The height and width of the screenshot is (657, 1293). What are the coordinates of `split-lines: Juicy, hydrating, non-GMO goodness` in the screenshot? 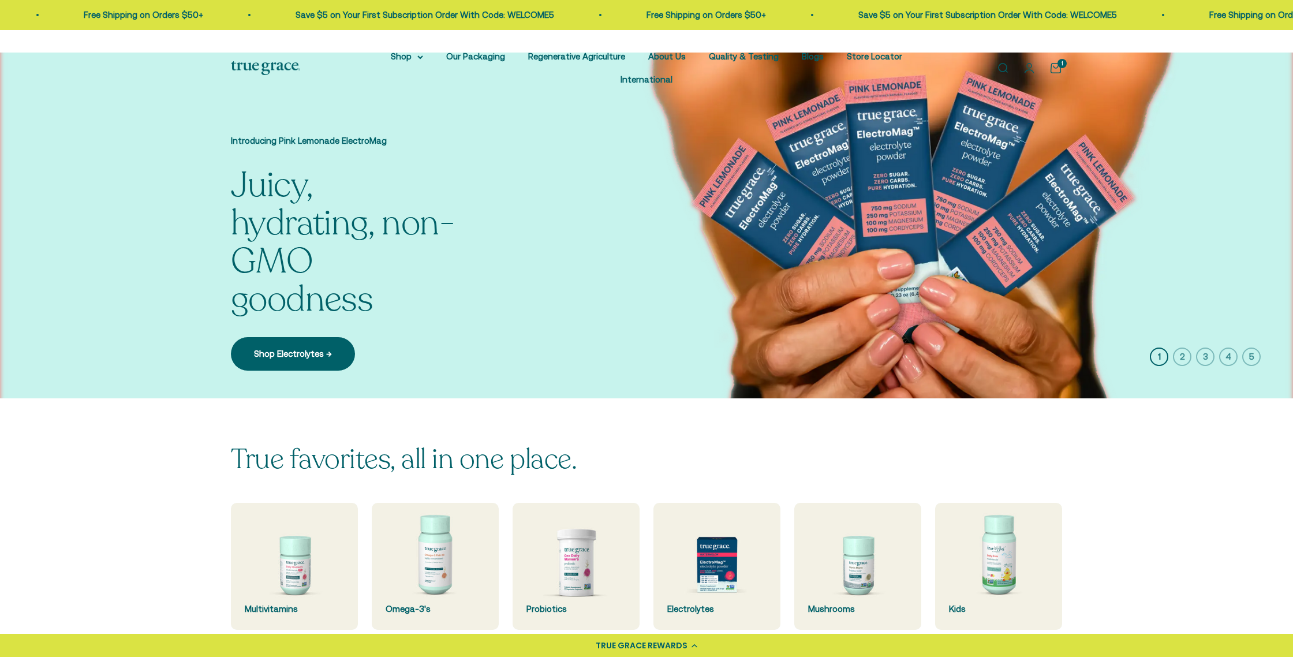 It's located at (342, 242).